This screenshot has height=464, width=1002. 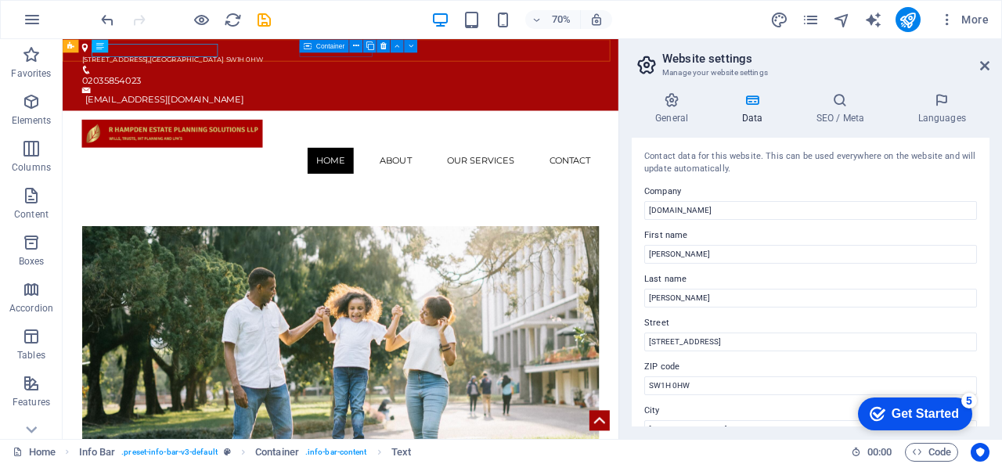 I want to click on h2: Website settings, so click(x=826, y=59).